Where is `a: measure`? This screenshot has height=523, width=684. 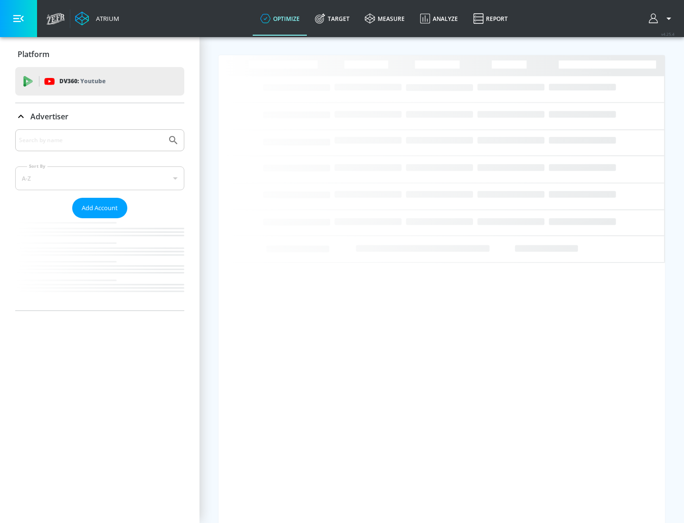 a: measure is located at coordinates (385, 19).